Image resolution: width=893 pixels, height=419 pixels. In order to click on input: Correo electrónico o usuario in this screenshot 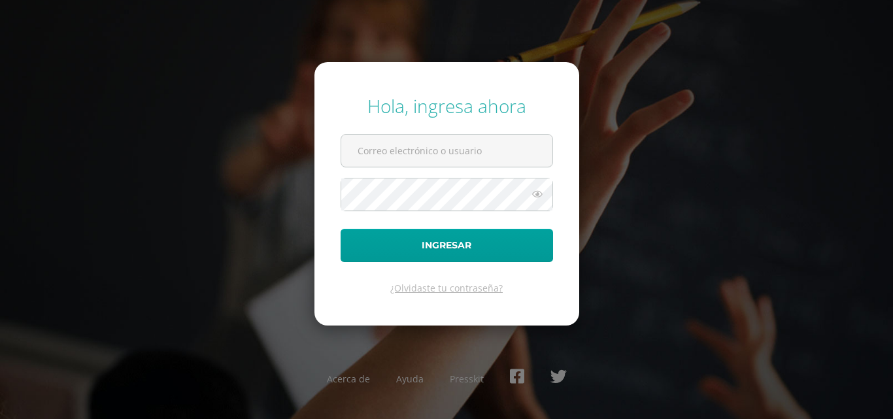, I will do `click(447, 150)`.